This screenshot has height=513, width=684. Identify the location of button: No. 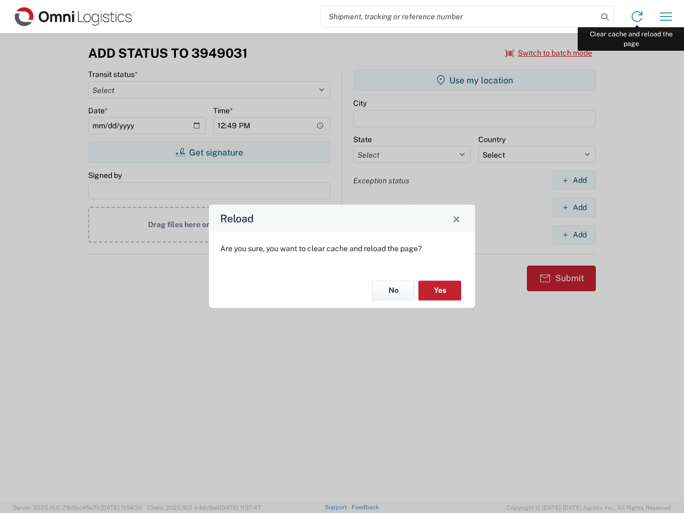
(393, 290).